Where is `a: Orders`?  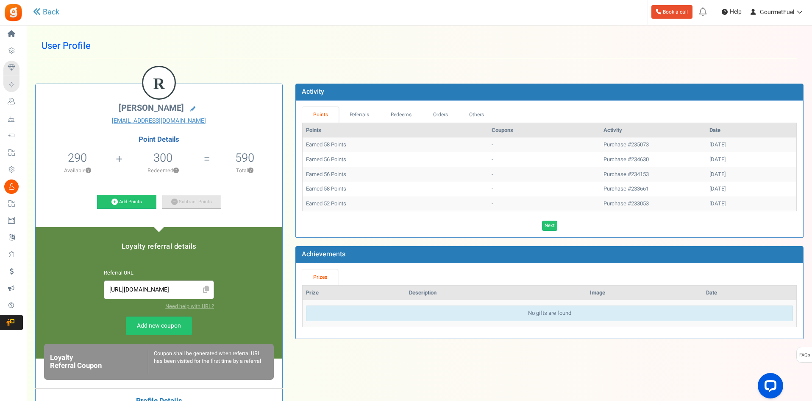 a: Orders is located at coordinates (440, 114).